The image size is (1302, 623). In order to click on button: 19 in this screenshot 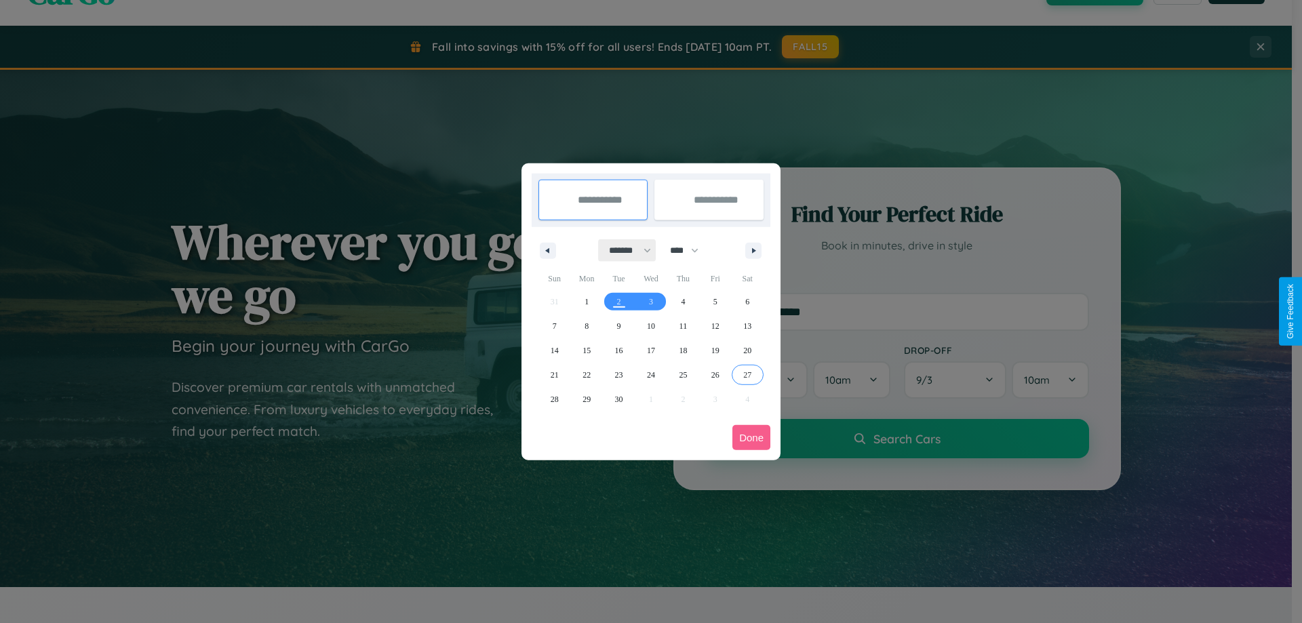, I will do `click(715, 351)`.